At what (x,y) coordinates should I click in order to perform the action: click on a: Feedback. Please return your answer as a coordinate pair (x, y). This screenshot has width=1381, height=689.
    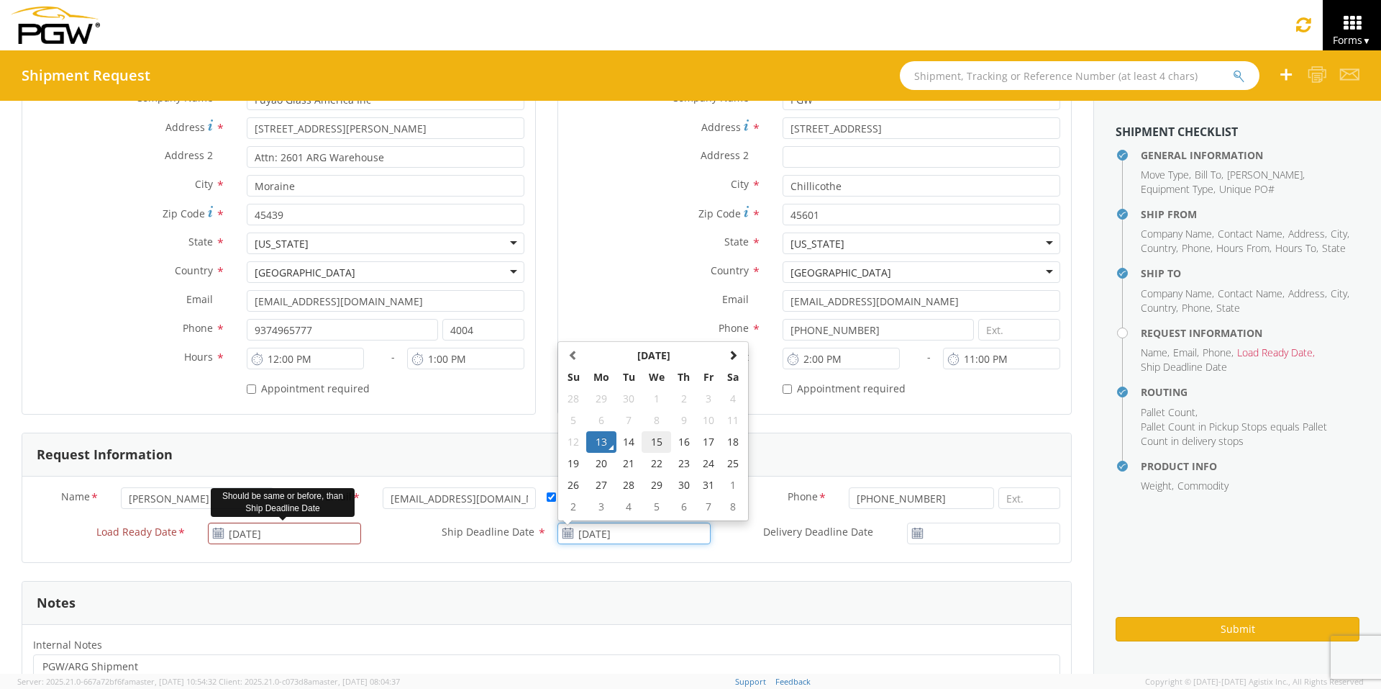
    Looking at the image, I should click on (793, 681).